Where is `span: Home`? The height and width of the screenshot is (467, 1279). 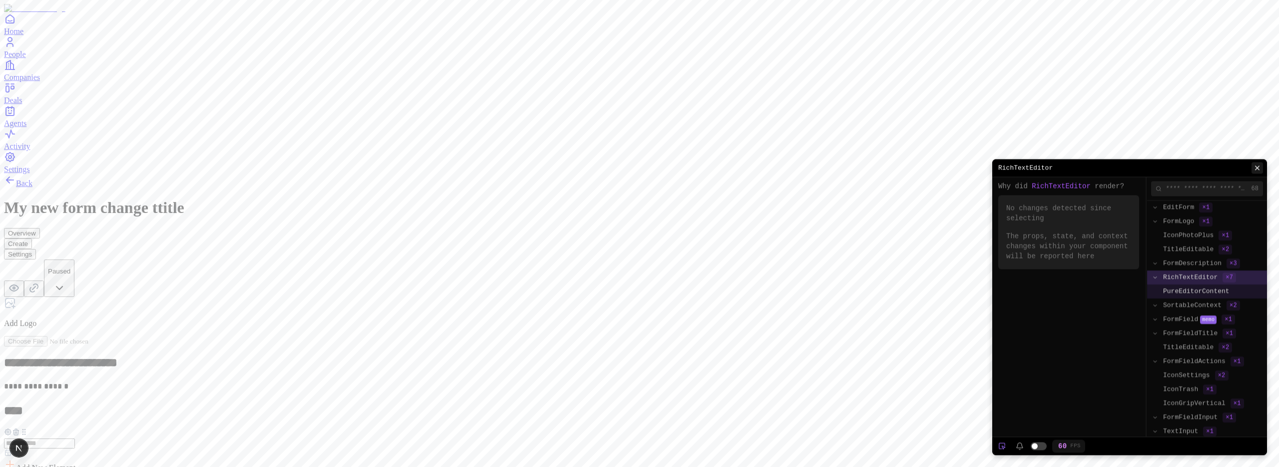
span: Home is located at coordinates (13, 31).